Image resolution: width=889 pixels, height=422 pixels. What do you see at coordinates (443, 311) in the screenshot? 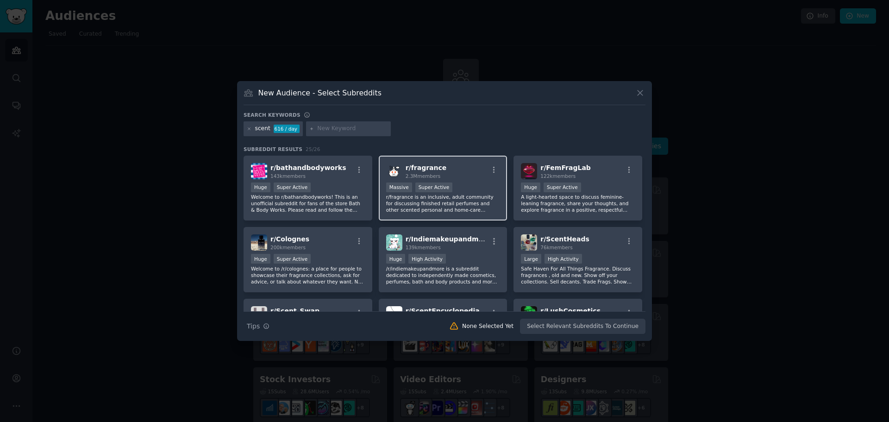
I see `span: r/ ScentEncyclopedia` at bounding box center [443, 311].